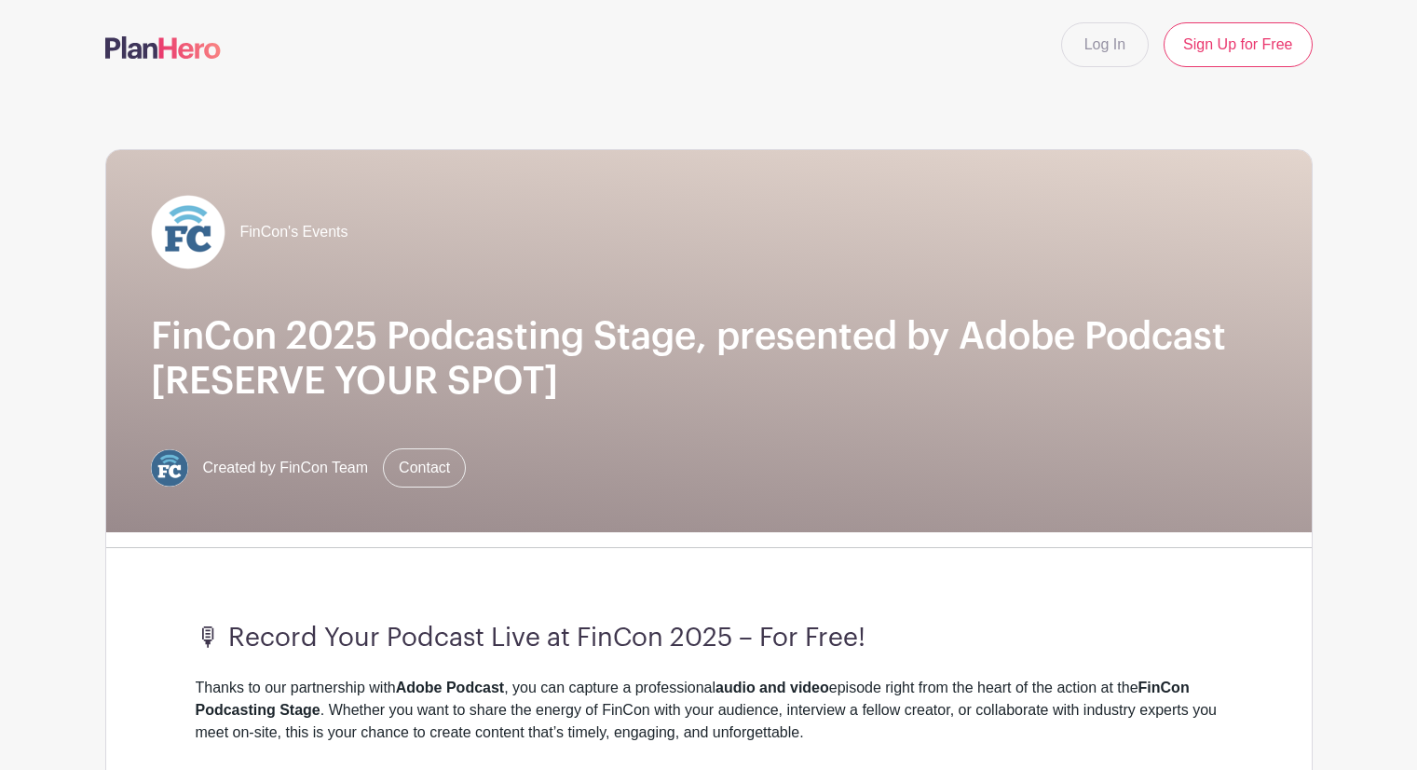  Describe the element at coordinates (294, 232) in the screenshot. I see `span: FinCon's Events` at that location.